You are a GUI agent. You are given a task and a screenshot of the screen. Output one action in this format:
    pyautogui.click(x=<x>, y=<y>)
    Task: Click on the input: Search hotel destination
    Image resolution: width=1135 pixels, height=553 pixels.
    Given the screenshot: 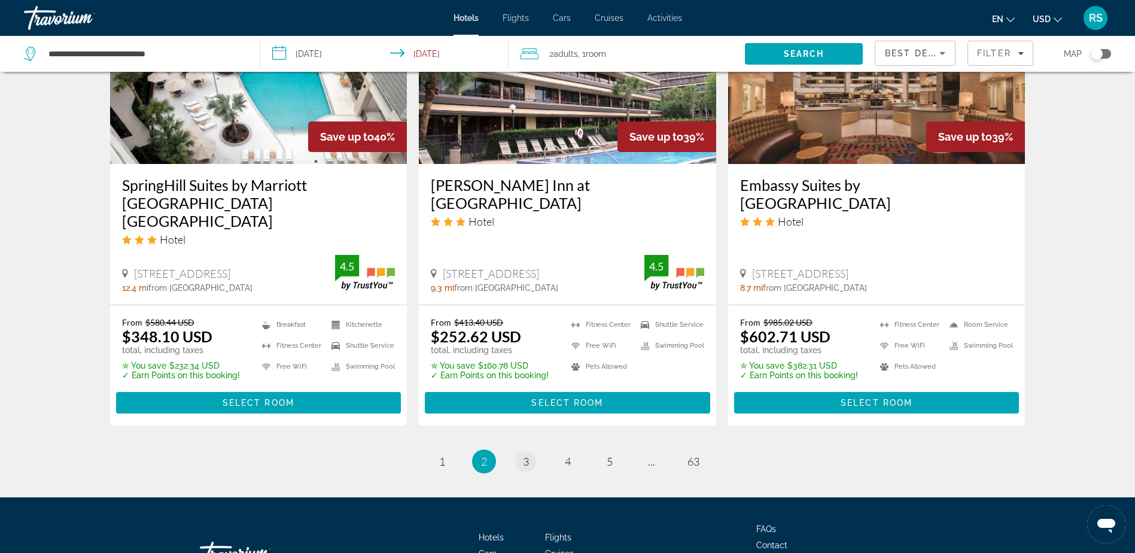 What is the action you would take?
    pyautogui.click(x=144, y=54)
    